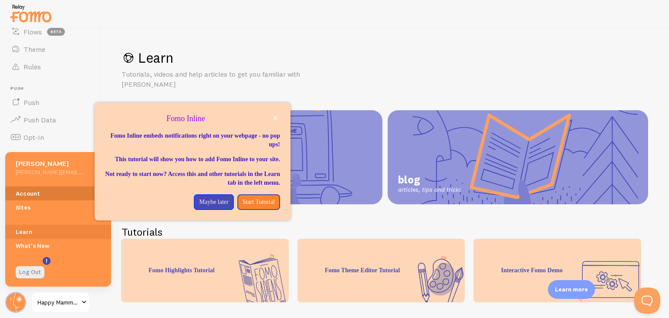 The width and height of the screenshot is (669, 318). I want to click on a: Flows beta, so click(50, 32).